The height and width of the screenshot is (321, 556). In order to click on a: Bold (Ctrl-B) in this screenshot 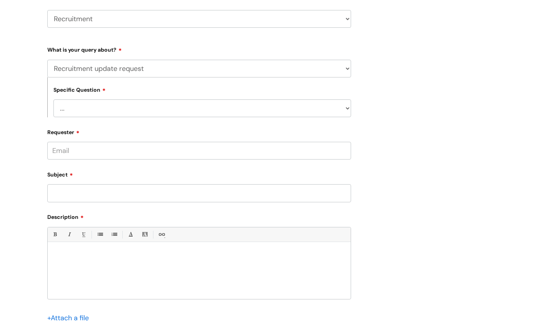, I will do `click(55, 234)`.